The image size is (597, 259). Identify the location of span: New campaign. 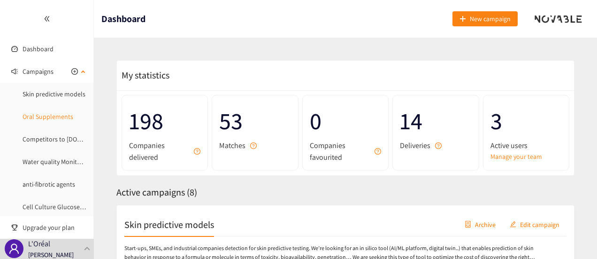
(490, 19).